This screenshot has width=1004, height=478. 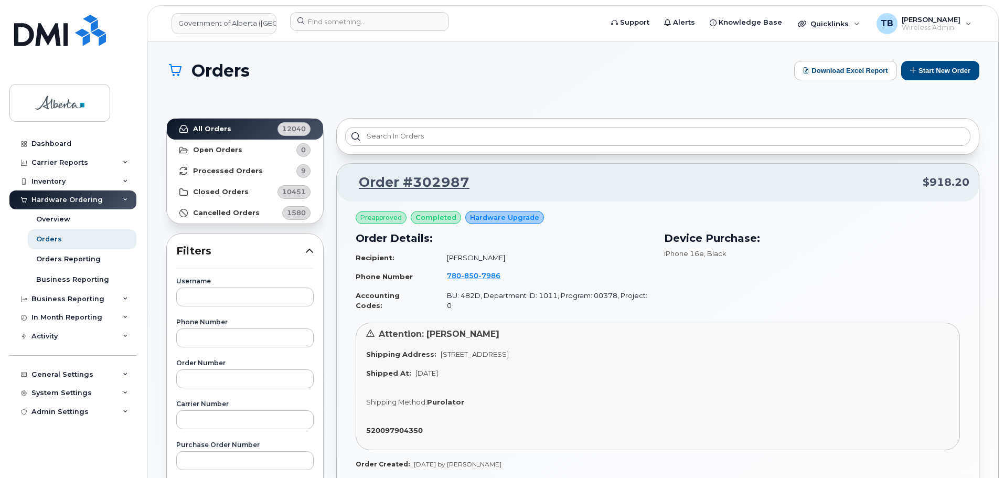 I want to click on strong: Recipient:, so click(x=375, y=258).